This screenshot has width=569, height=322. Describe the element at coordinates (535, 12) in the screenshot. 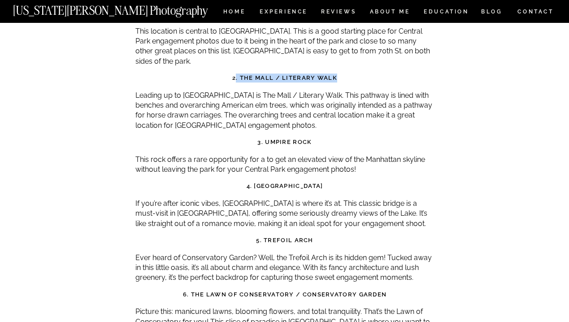

I see `a: CONTACT` at that location.